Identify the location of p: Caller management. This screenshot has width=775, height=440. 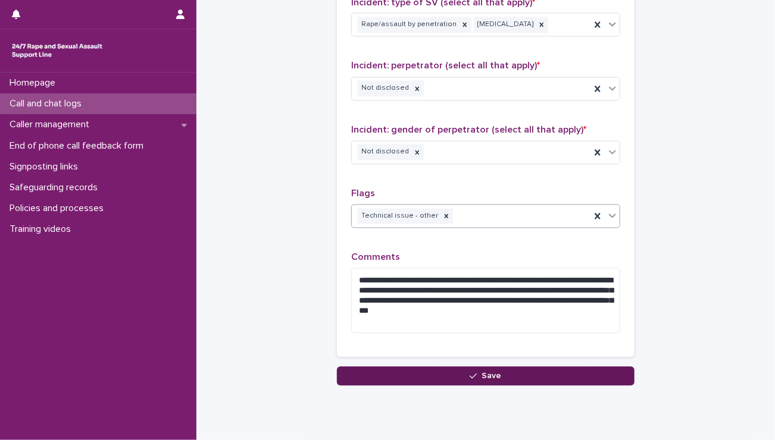
(52, 124).